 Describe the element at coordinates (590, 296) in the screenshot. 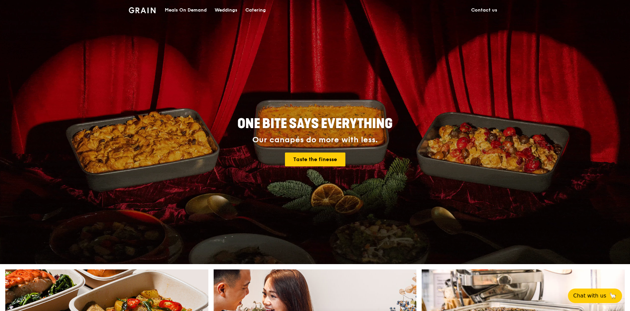

I see `span: Chat with us` at that location.